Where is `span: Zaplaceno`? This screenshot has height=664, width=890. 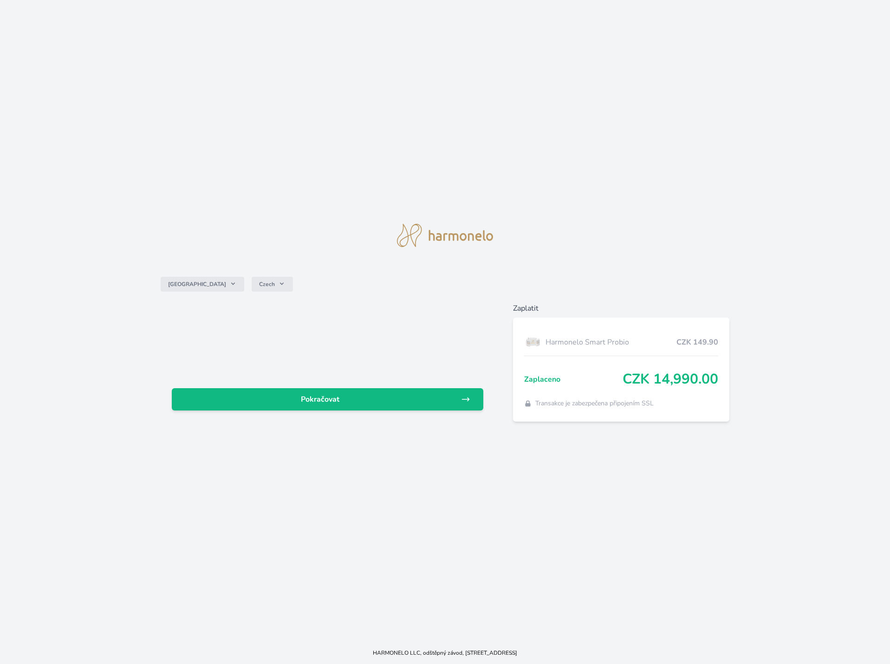
span: Zaplaceno is located at coordinates (573, 379).